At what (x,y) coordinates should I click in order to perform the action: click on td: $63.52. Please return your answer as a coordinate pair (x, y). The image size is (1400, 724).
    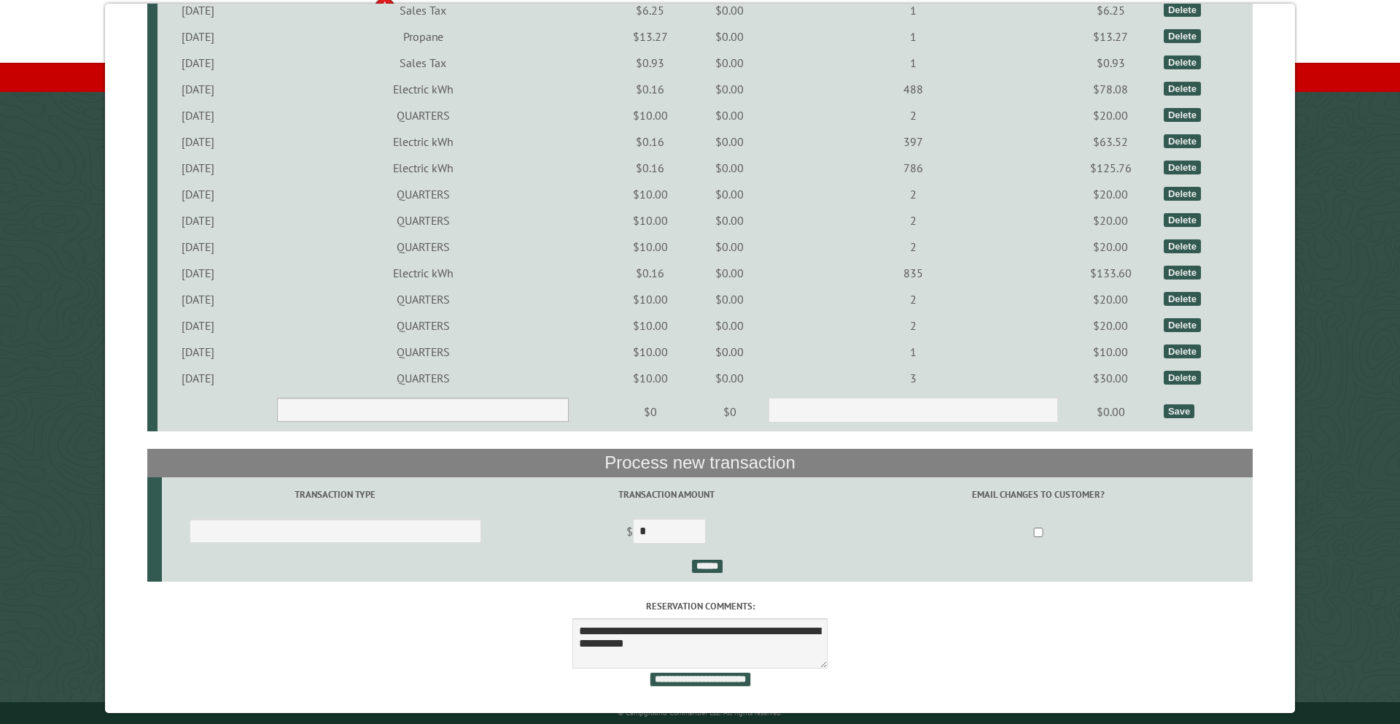
    Looking at the image, I should click on (1111, 141).